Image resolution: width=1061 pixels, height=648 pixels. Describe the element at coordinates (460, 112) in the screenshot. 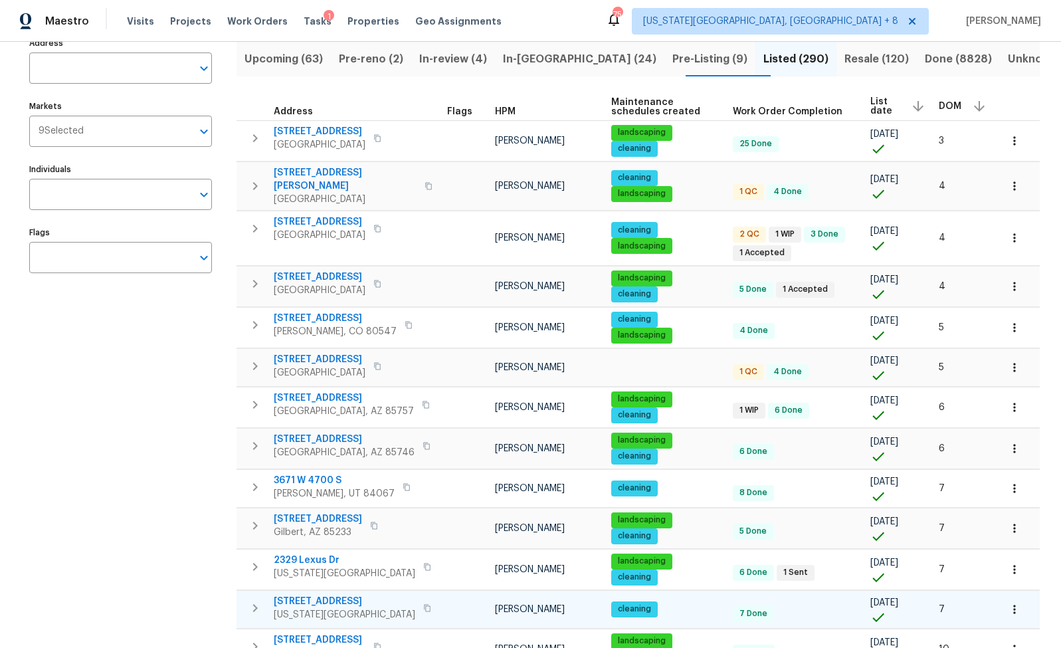

I see `span: Flags` at that location.